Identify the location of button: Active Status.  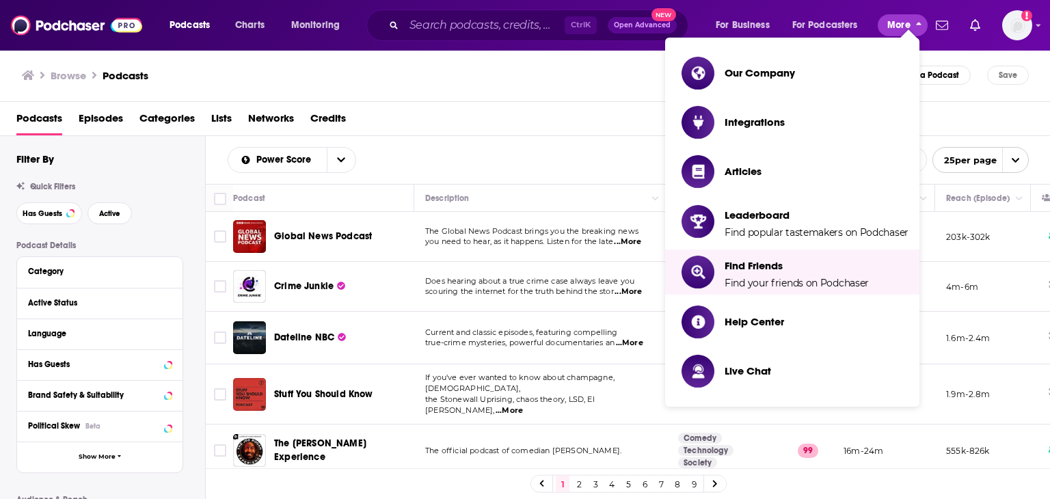
(100, 302).